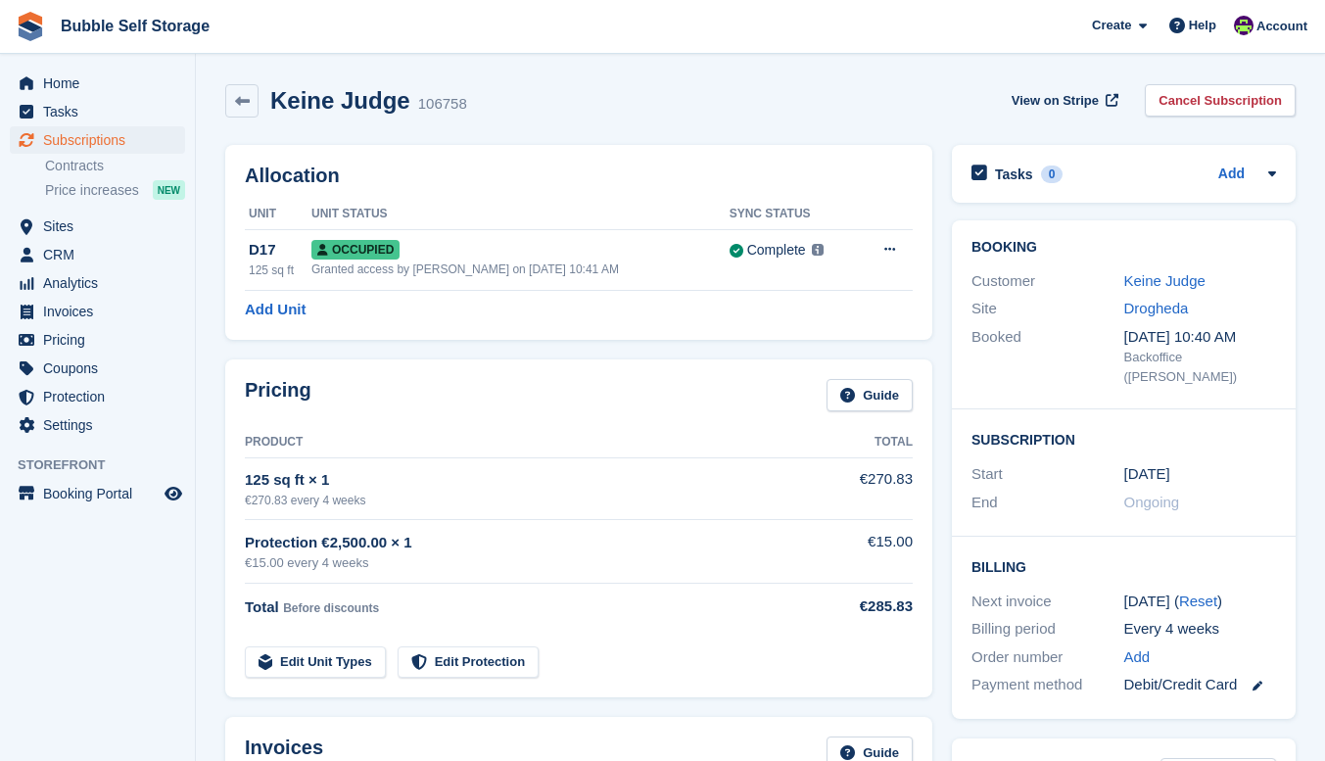  I want to click on th: Unit, so click(278, 215).